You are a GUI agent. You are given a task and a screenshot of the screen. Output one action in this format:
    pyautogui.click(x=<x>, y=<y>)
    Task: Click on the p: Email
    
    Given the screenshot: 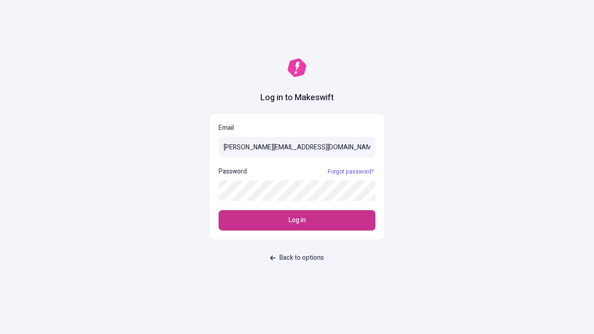 What is the action you would take?
    pyautogui.click(x=297, y=128)
    